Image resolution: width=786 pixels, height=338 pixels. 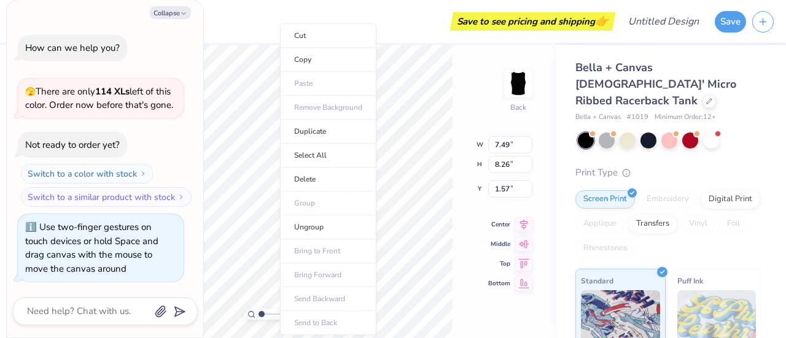 What do you see at coordinates (181, 197) in the screenshot?
I see `img: Switch to a similar product with stock` at bounding box center [181, 197].